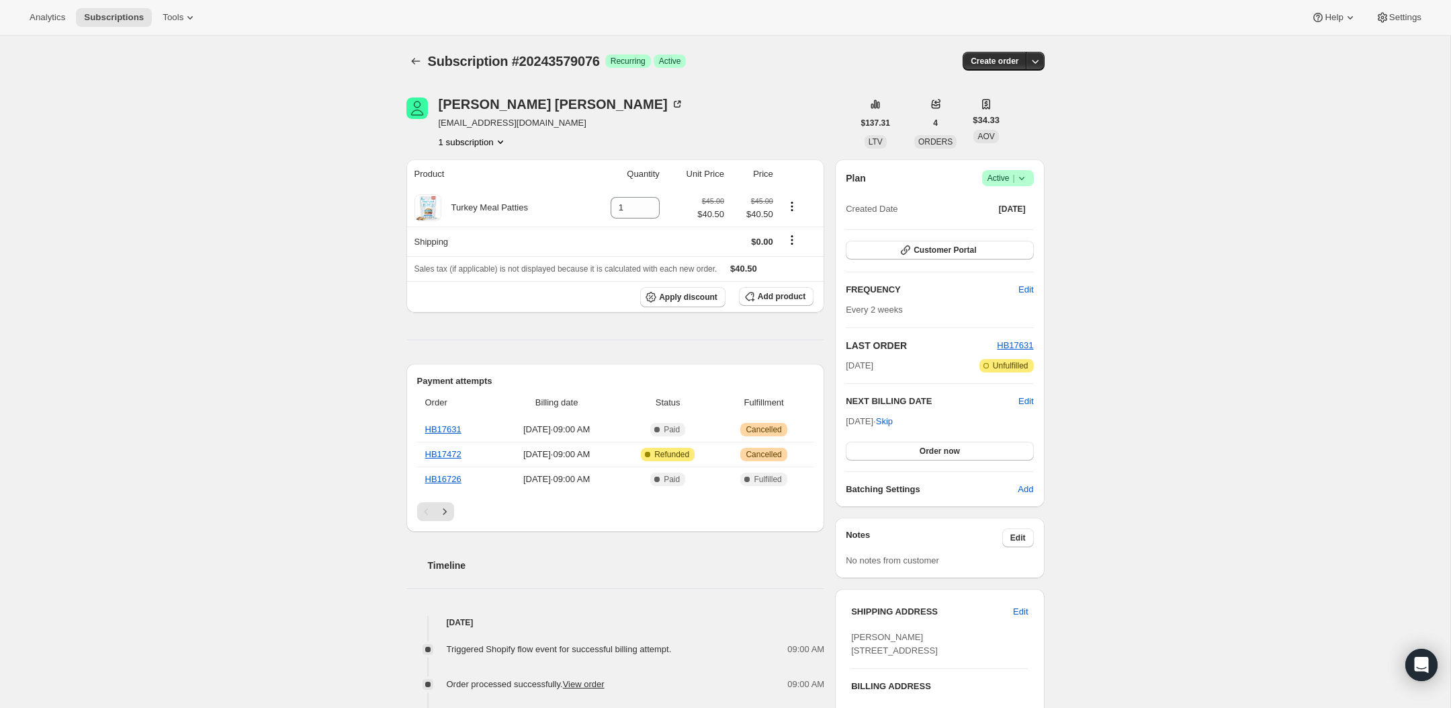 The image size is (1451, 708). What do you see at coordinates (1399, 17) in the screenshot?
I see `button: Settings` at bounding box center [1399, 17].